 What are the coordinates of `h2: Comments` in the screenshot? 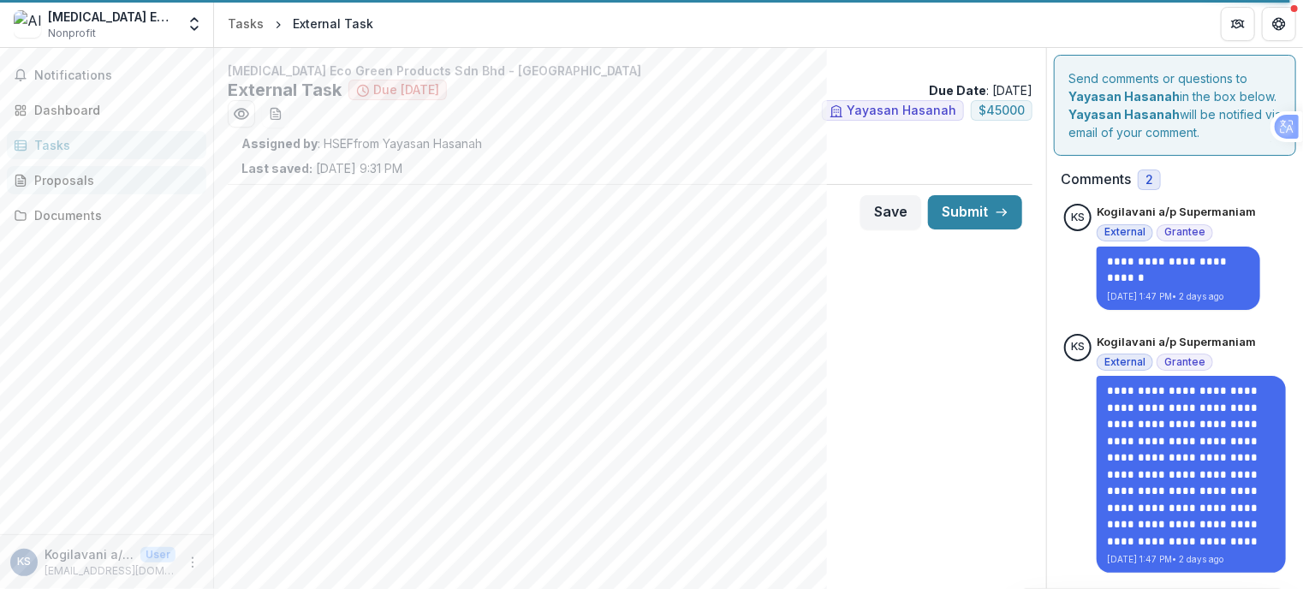 It's located at (1095, 179).